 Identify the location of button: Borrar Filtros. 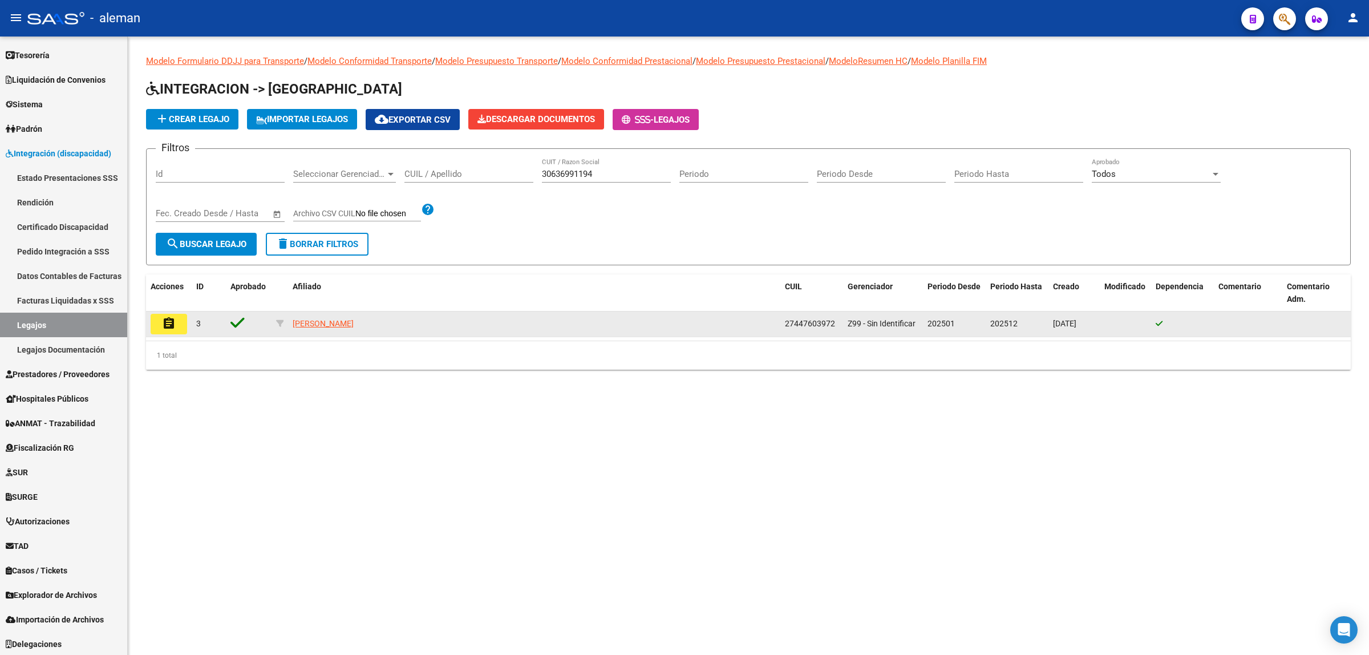
(317, 244).